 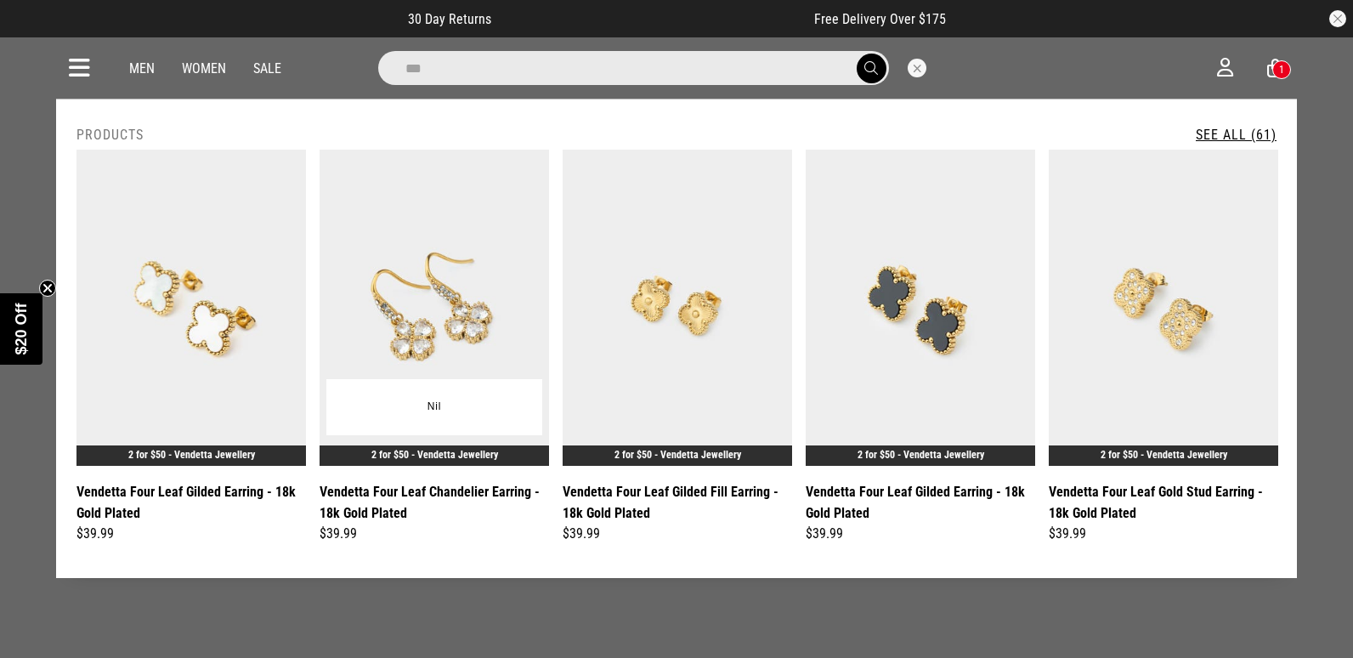 What do you see at coordinates (1163, 502) in the screenshot?
I see `a: Vendetta Four Leaf Gold Stud Earring - 18k Gold Plated` at bounding box center [1163, 502].